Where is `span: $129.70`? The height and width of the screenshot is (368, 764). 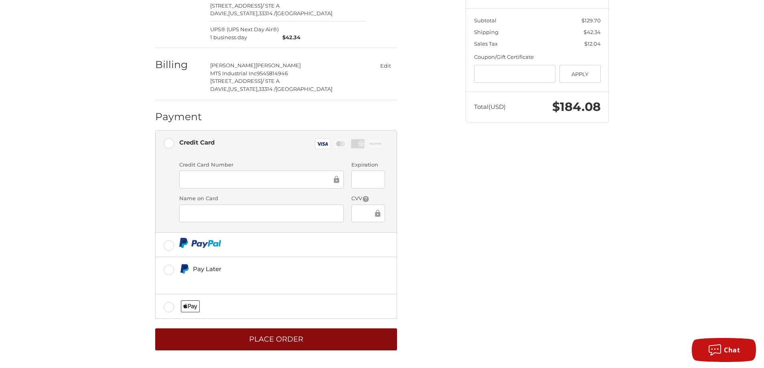 span: $129.70 is located at coordinates (591, 20).